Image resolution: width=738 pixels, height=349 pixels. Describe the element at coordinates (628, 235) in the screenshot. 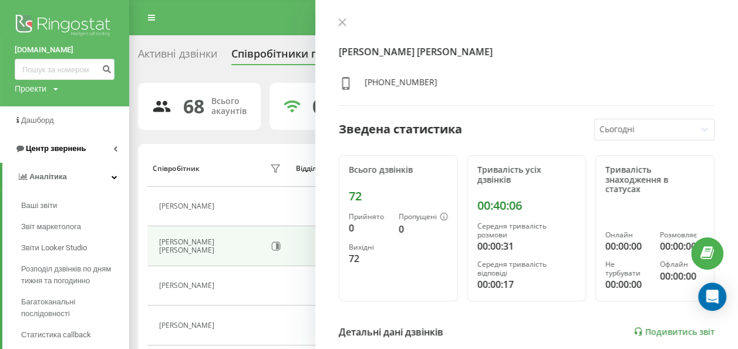

I see `div: Онлайн` at that location.